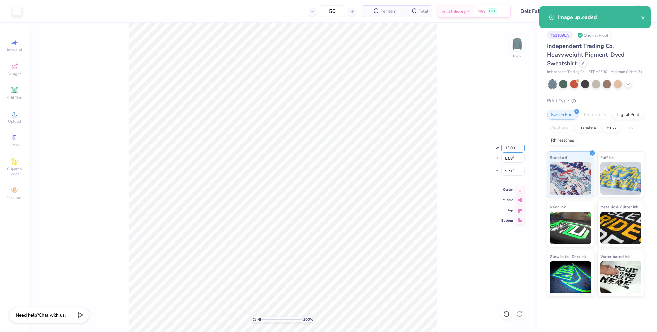 The height and width of the screenshot is (332, 657). Describe the element at coordinates (563, 115) in the screenshot. I see `div: Screen Print` at that location.